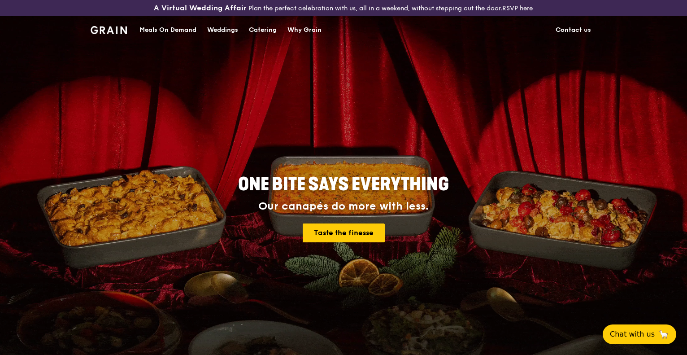 The image size is (687, 355). What do you see at coordinates (222, 30) in the screenshot?
I see `div: Weddings` at bounding box center [222, 30].